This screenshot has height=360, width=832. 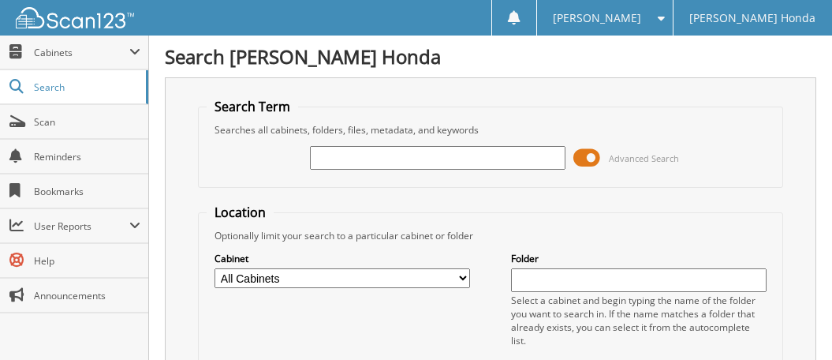 What do you see at coordinates (87, 260) in the screenshot?
I see `span: Help` at bounding box center [87, 260].